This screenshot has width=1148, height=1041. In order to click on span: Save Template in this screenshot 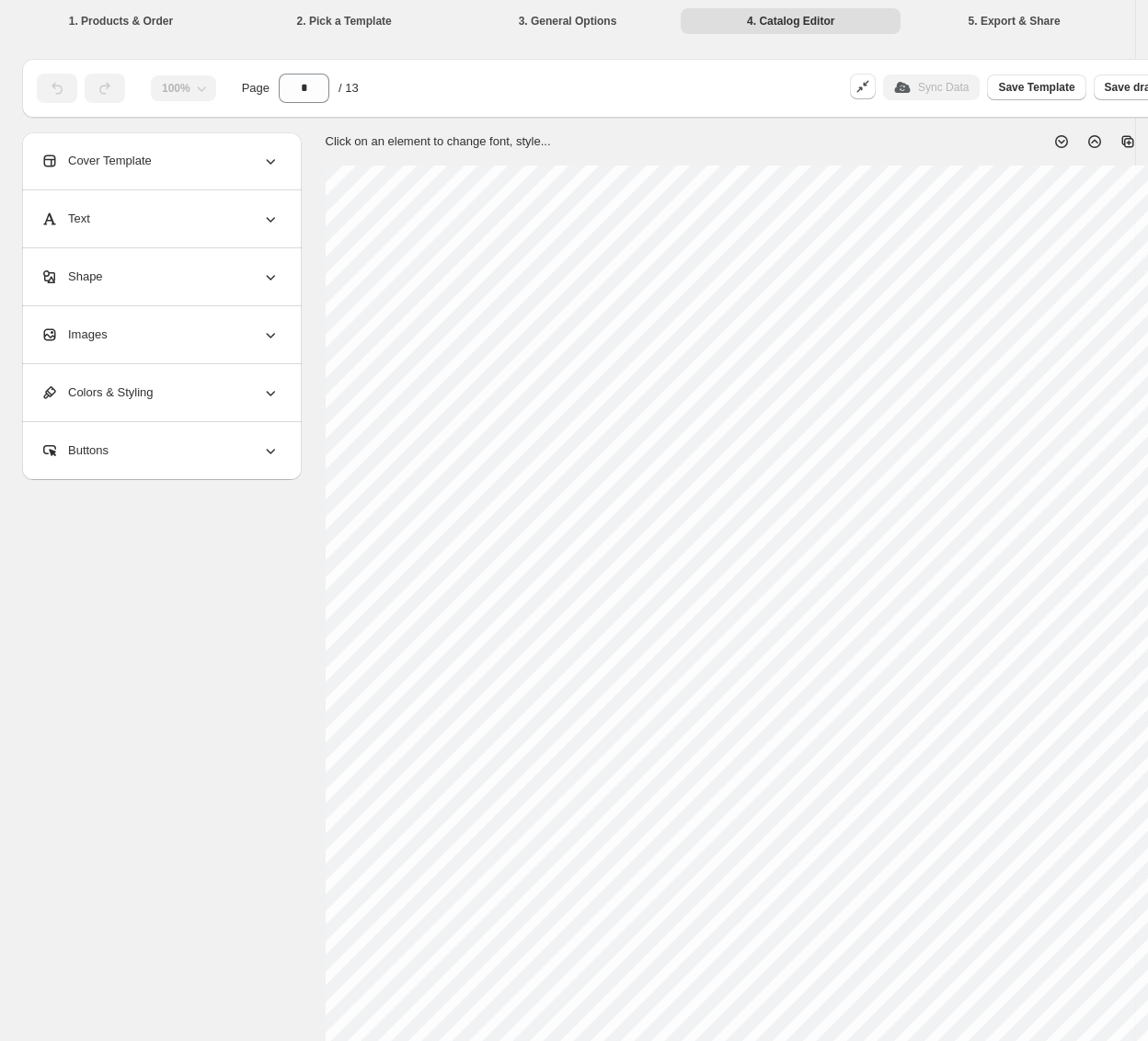, I will do `click(1035, 88)`.